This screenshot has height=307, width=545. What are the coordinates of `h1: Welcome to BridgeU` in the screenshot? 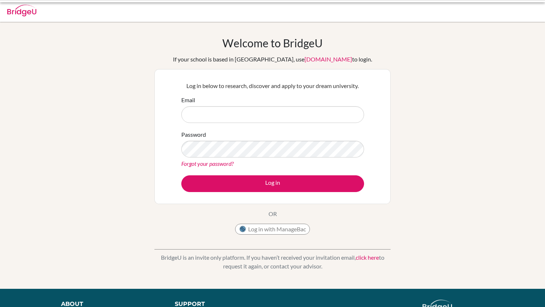 It's located at (273, 43).